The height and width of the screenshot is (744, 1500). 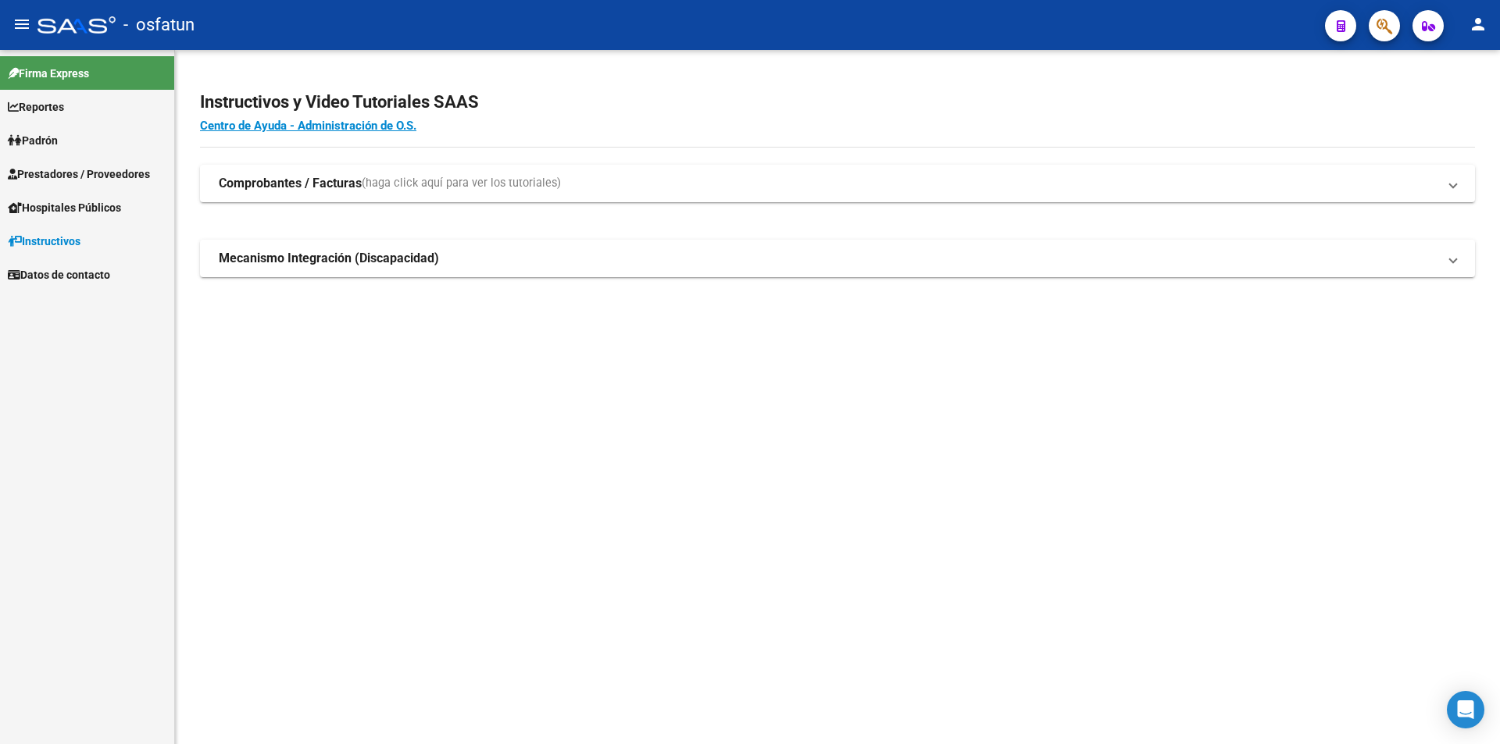 I want to click on mat-icon: person, so click(x=1478, y=24).